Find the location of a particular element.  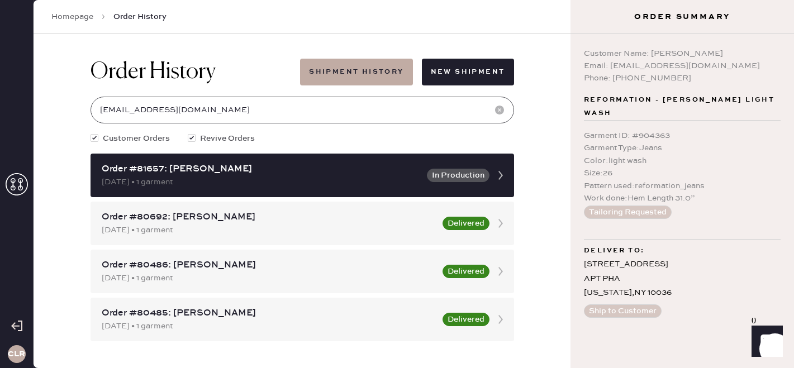

button: Tailoring Requested is located at coordinates (628, 212).